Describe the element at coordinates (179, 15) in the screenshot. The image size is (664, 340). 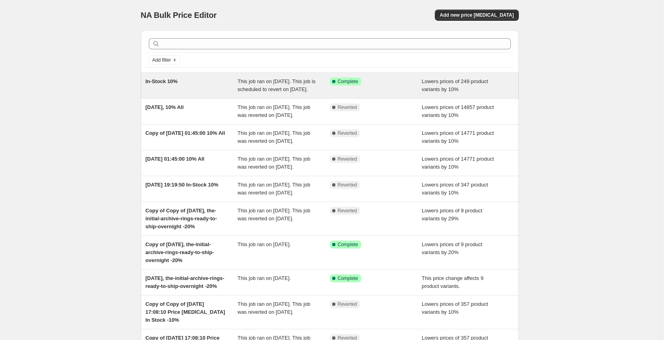
I see `span: NA Bulk Price Editor` at that location.